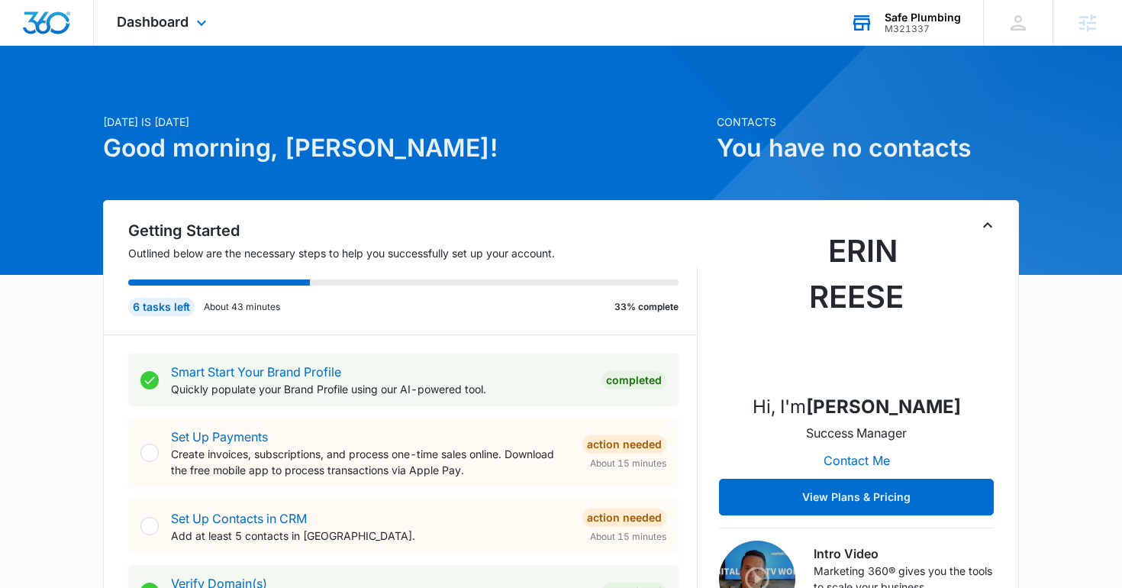 This screenshot has height=588, width=1122. Describe the element at coordinates (646, 307) in the screenshot. I see `p: 33% complete` at that location.